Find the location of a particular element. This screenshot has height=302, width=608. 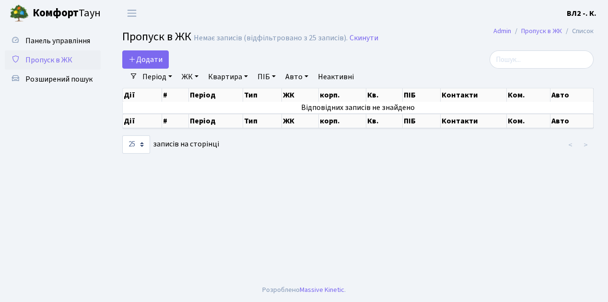

a: Скинути is located at coordinates (364, 38).